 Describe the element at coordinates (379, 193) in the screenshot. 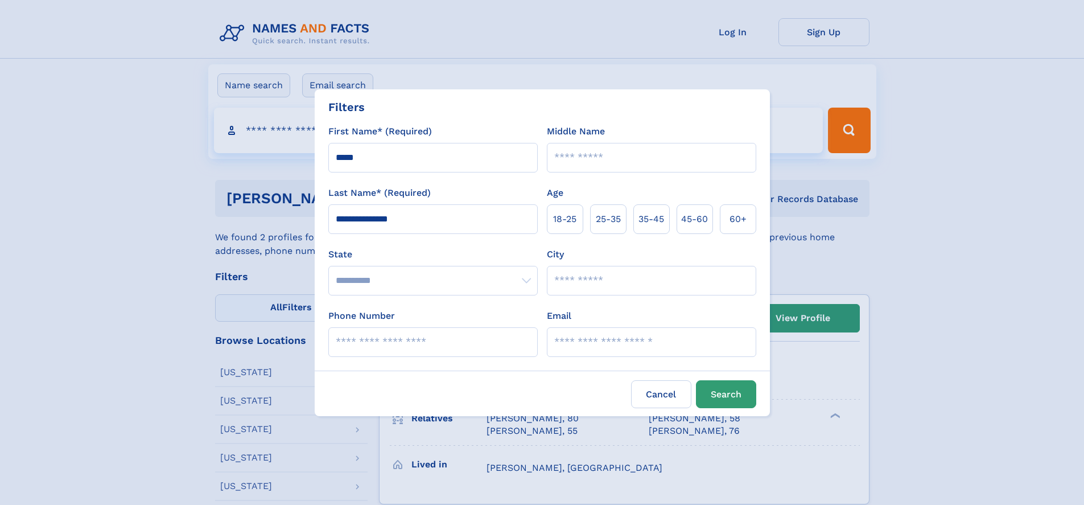

I see `label: Last Name* (Required)` at that location.